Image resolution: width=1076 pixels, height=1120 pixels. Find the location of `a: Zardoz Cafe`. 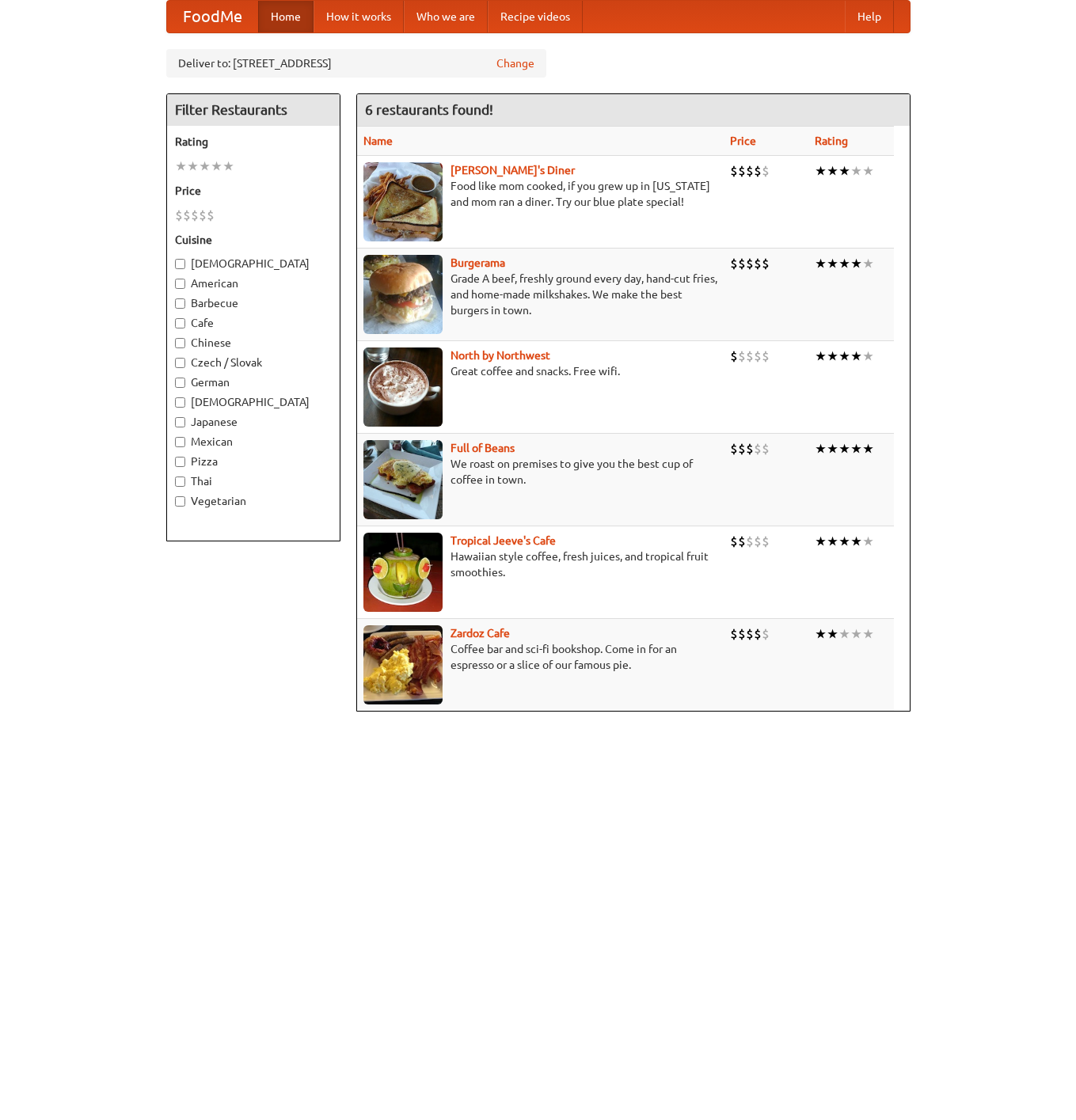

a: Zardoz Cafe is located at coordinates (480, 634).